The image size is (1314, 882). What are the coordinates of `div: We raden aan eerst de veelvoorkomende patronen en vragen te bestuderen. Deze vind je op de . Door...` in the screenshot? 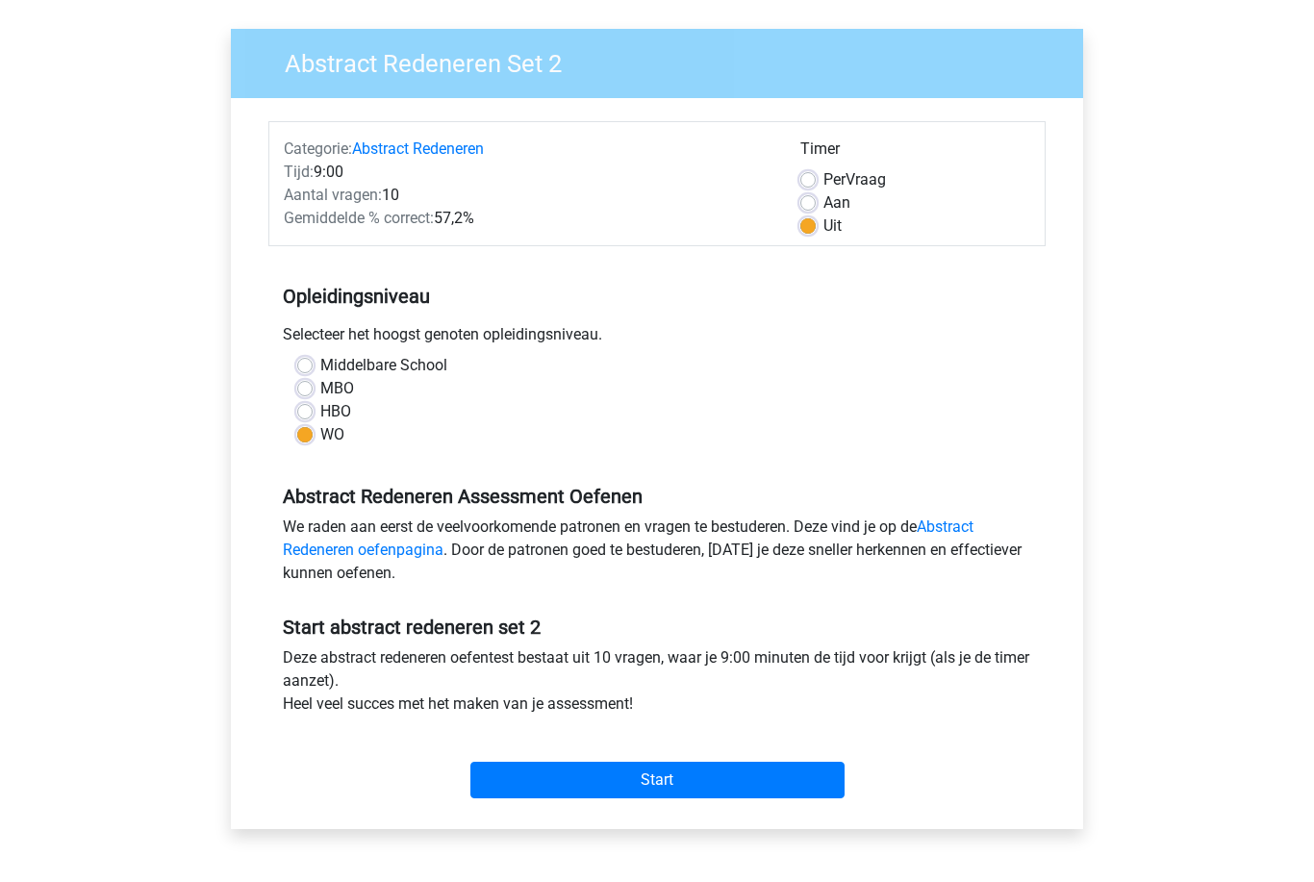 It's located at (657, 554).